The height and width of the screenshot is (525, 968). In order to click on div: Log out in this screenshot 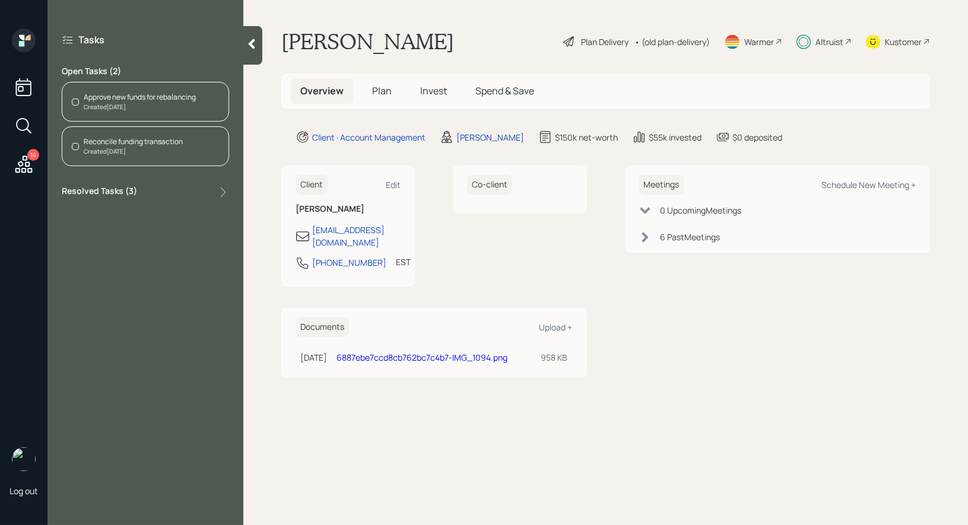, I will do `click(24, 491)`.